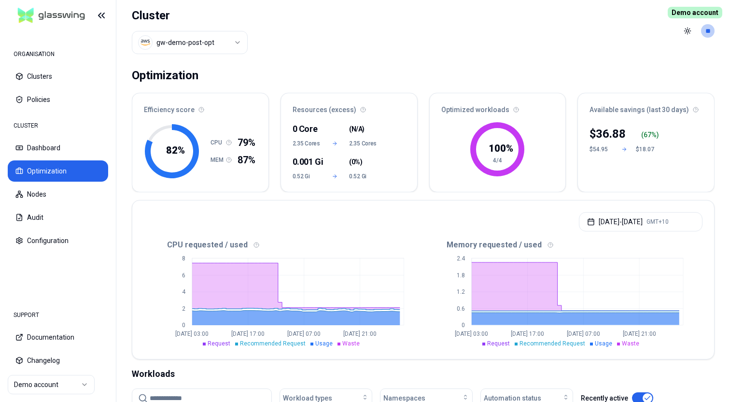 The height and width of the screenshot is (402, 730). Describe the element at coordinates (175, 150) in the screenshot. I see `tspan: 82 %` at that location.